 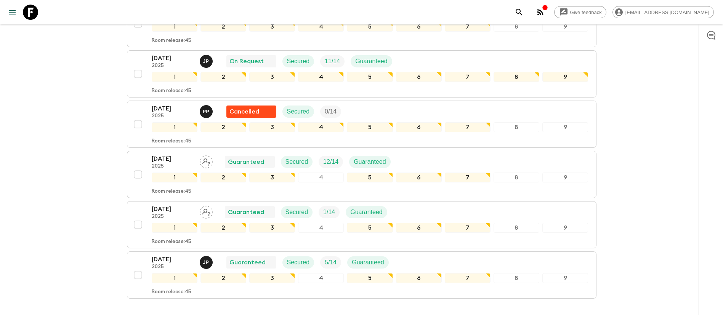 I want to click on p: 12 / 14, so click(x=331, y=162).